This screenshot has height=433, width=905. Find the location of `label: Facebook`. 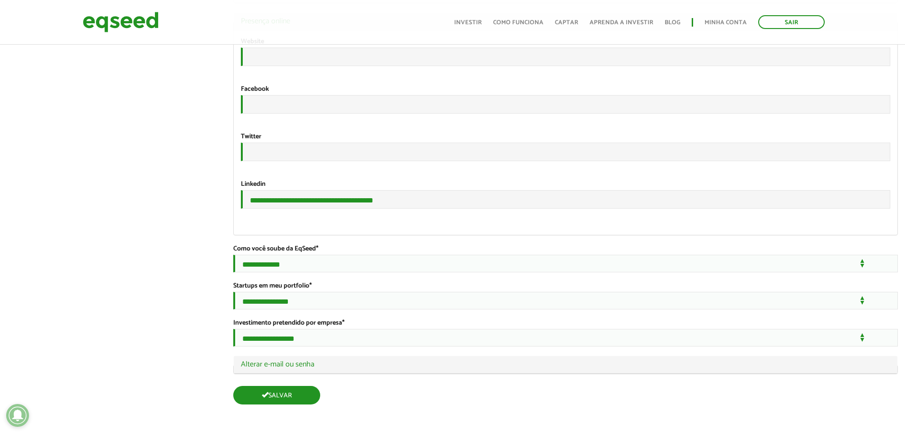

label: Facebook is located at coordinates (255, 89).